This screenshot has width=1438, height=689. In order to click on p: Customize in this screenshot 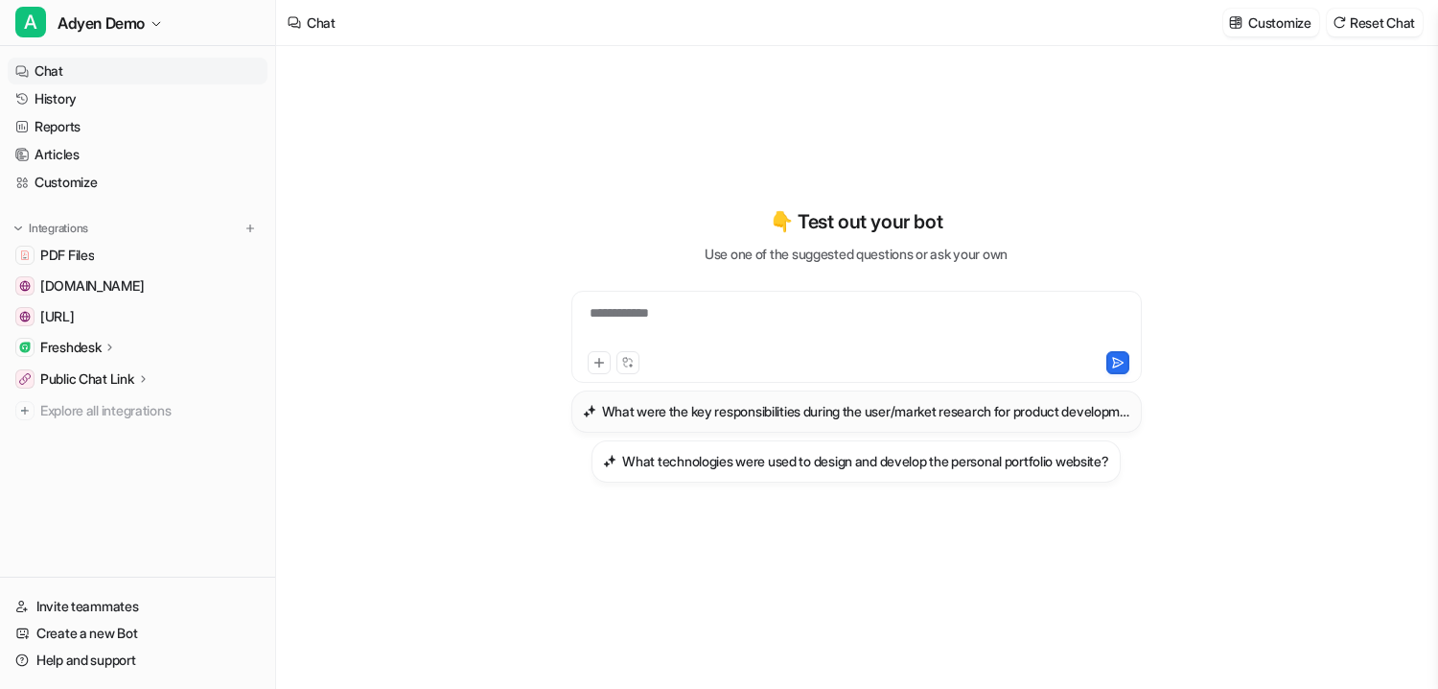, I will do `click(1279, 22)`.